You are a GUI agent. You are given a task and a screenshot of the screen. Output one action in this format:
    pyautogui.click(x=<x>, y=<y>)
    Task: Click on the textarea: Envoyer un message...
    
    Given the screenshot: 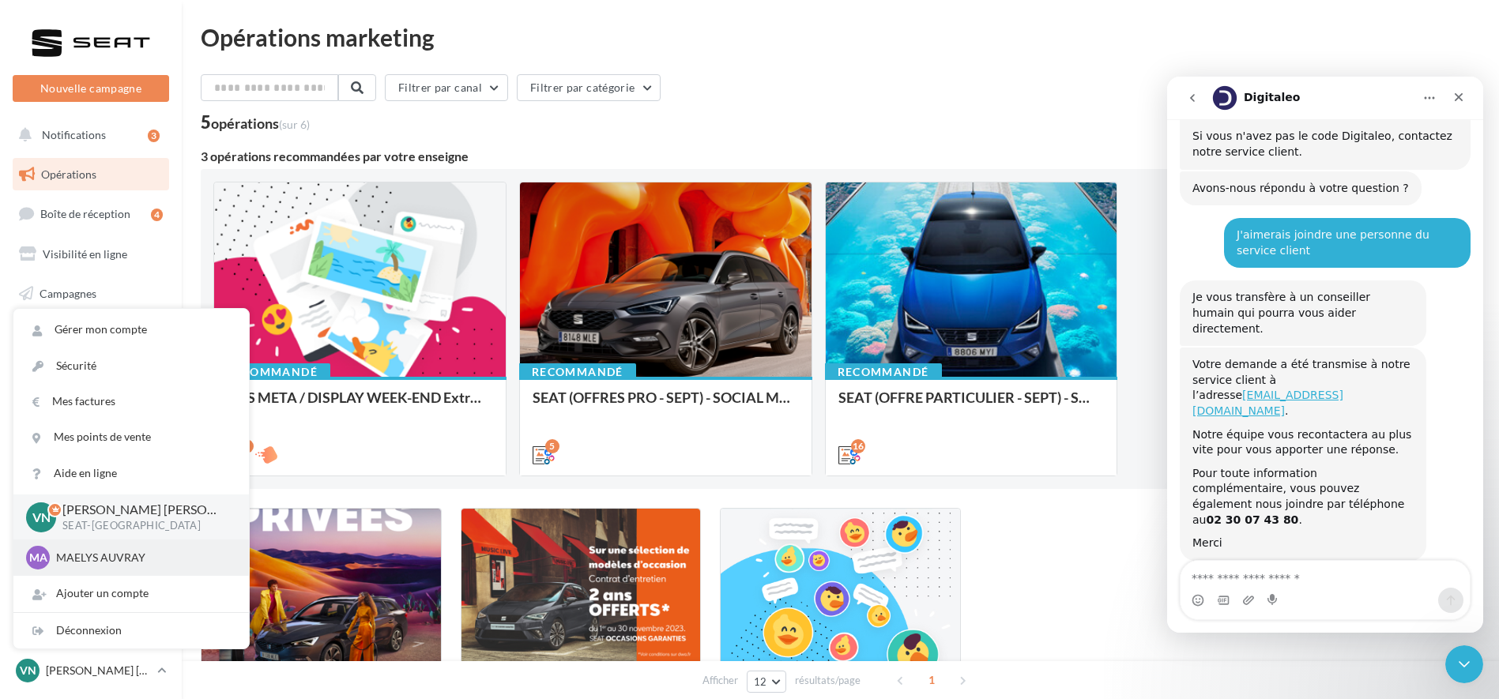 What is the action you would take?
    pyautogui.click(x=158, y=498)
    